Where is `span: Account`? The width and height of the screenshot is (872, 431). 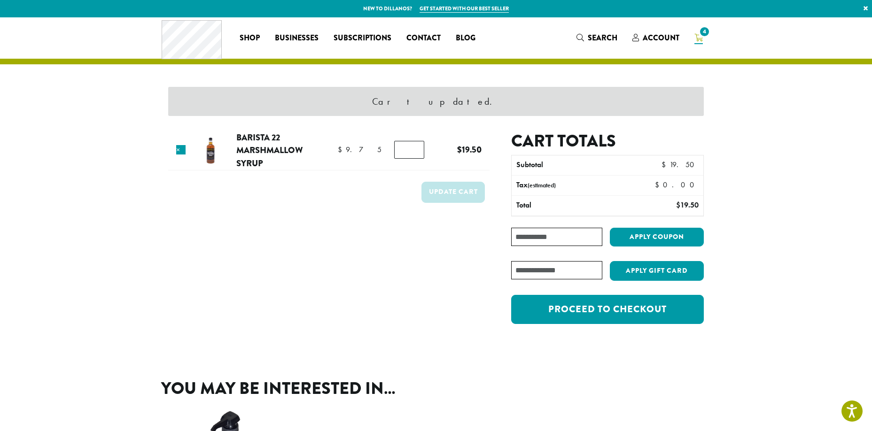
span: Account is located at coordinates (661, 38).